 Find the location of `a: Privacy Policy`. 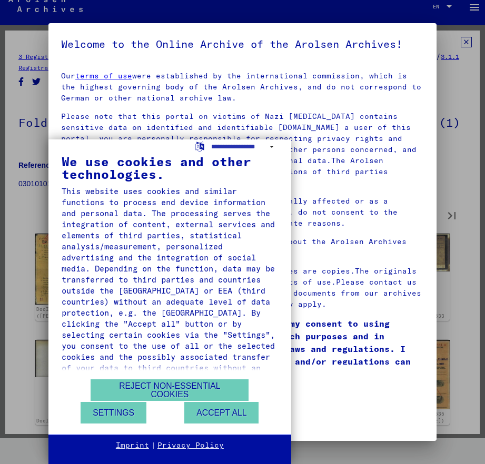

a: Privacy Policy is located at coordinates (191, 446).